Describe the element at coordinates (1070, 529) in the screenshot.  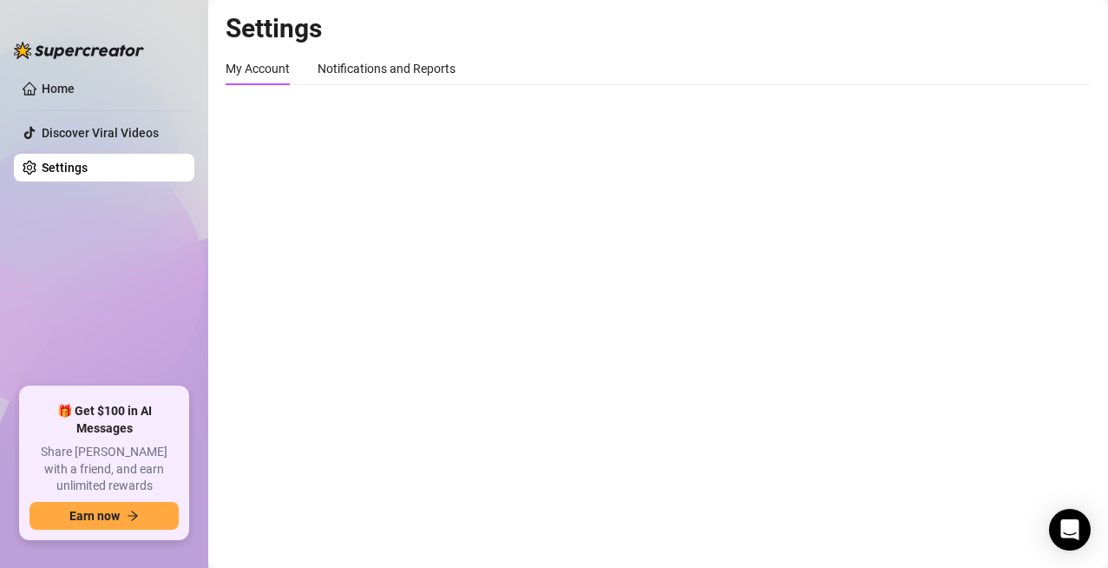
I see `div: Open Intercom Messenger` at that location.